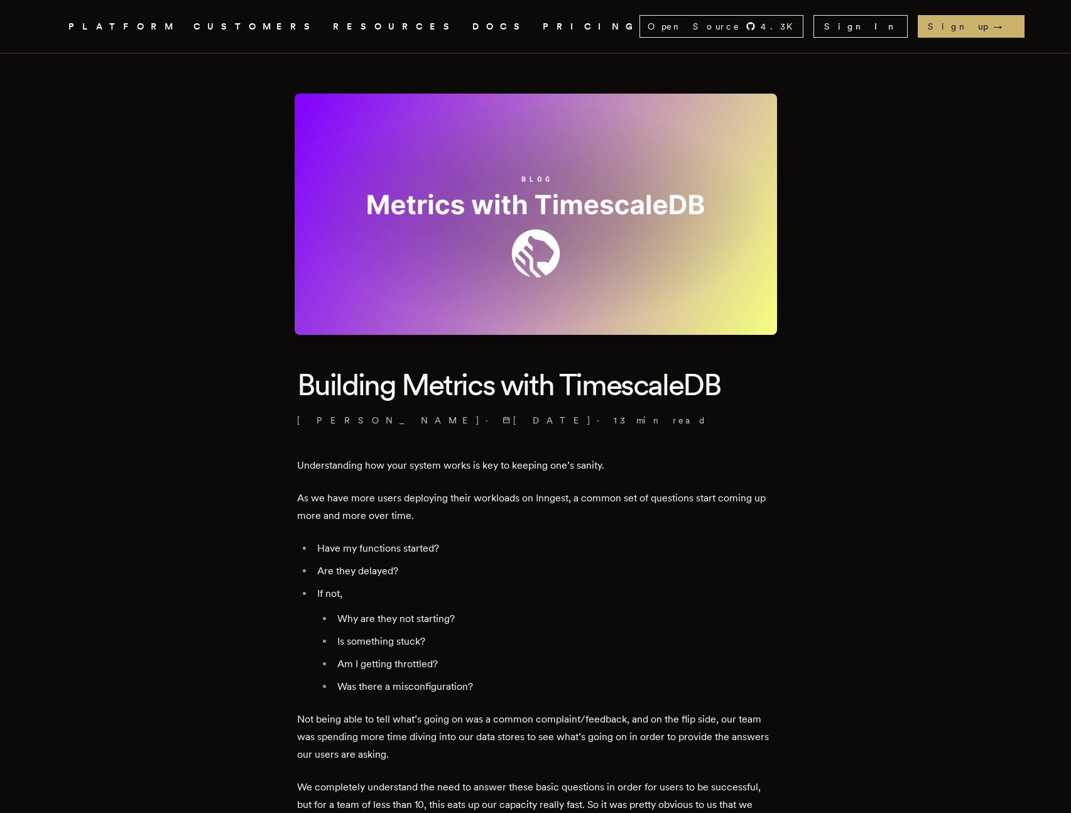 The height and width of the screenshot is (813, 1071). I want to click on h1: Building Metrics with TimescaleDB, so click(536, 385).